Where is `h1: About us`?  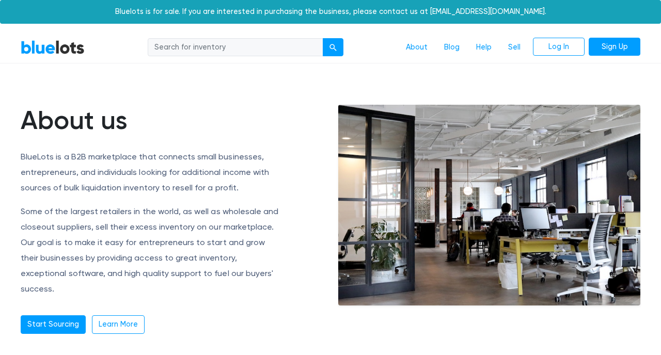
h1: About us is located at coordinates (151, 120).